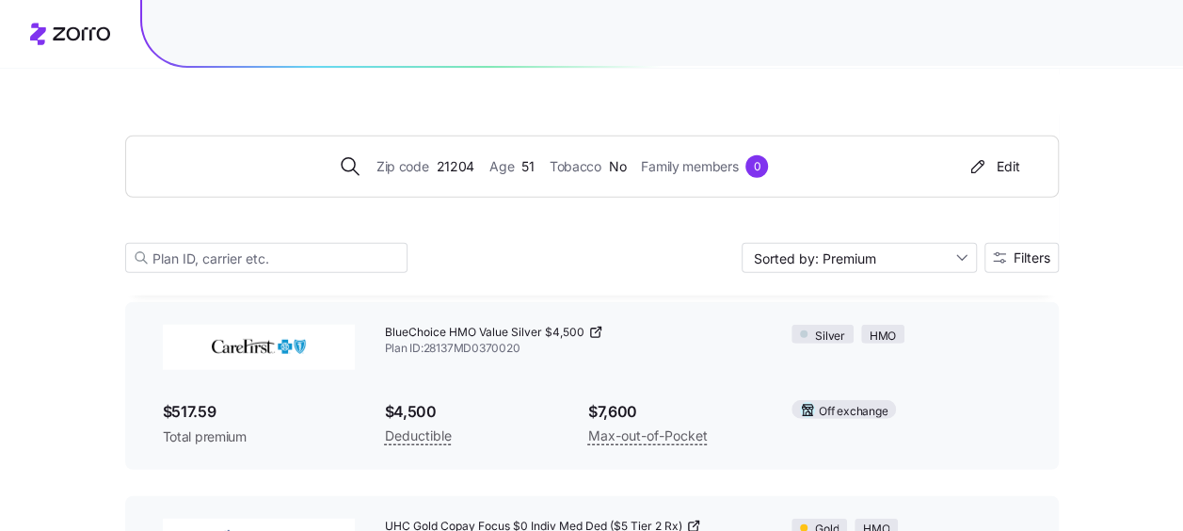  Describe the element at coordinates (418, 436) in the screenshot. I see `span: Deductible` at that location.